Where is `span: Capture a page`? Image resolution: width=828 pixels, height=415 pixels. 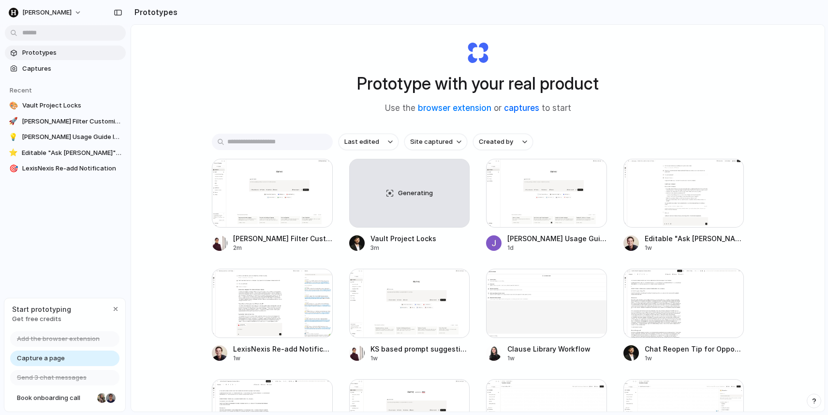 span: Capture a page is located at coordinates (41, 358).